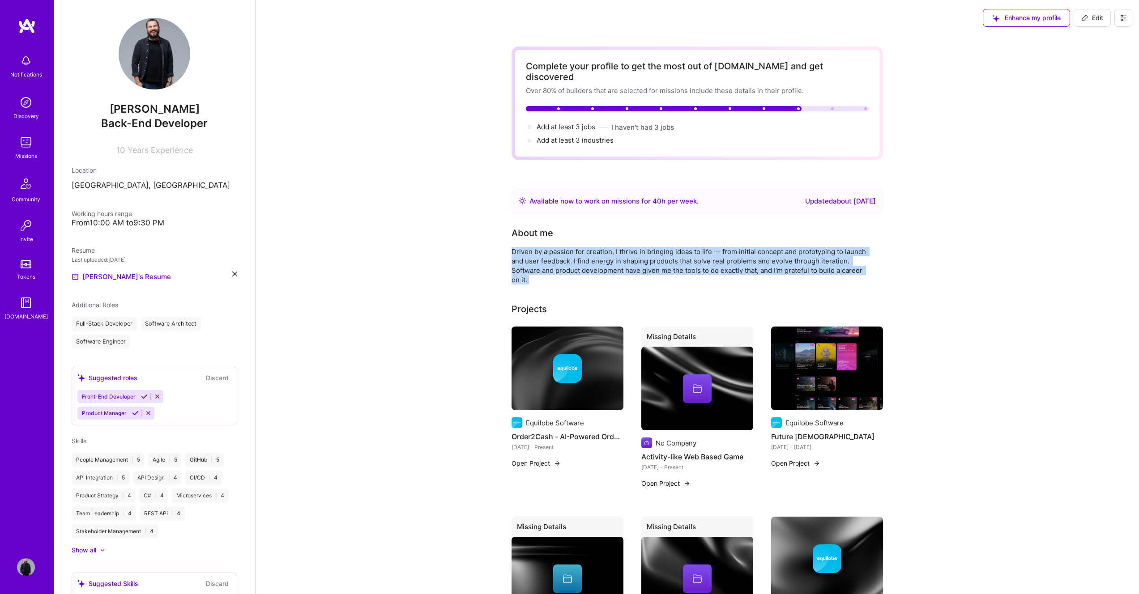  Describe the element at coordinates (84, 551) in the screenshot. I see `div: Show all` at that location.